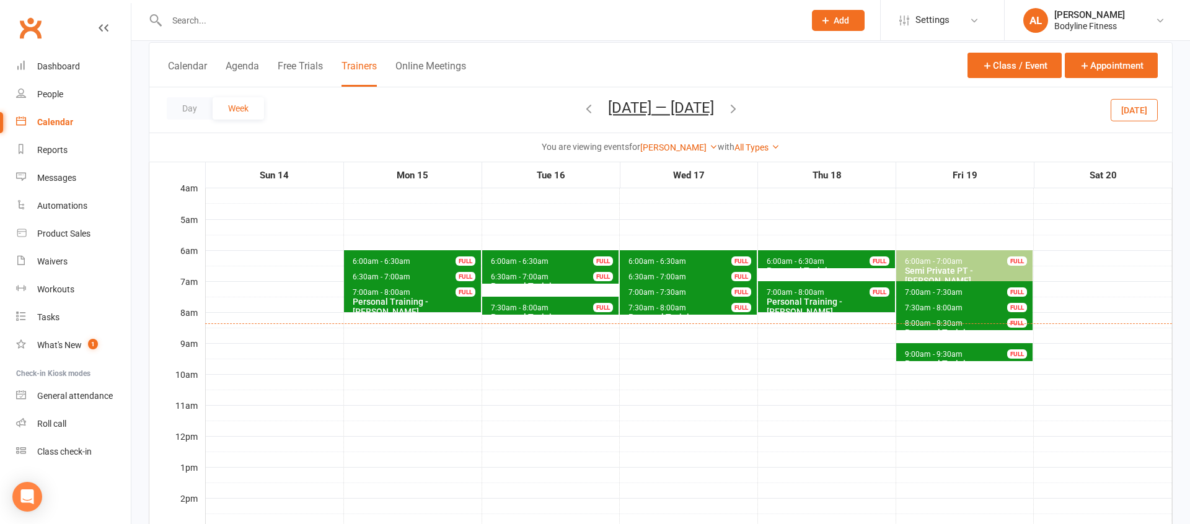 The image size is (1190, 524). Describe the element at coordinates (1111, 65) in the screenshot. I see `button: Appointment` at that location.